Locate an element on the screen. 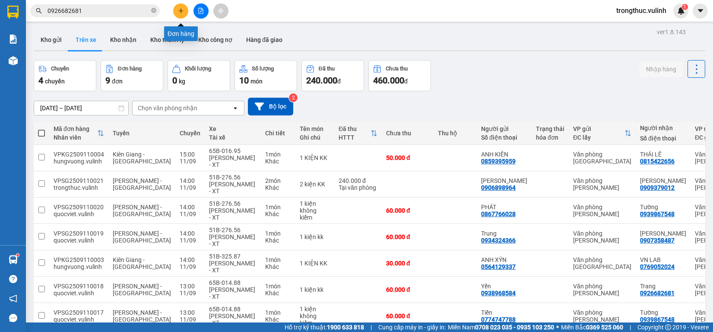 The height and width of the screenshot is (332, 713). div: 60.000 đ is located at coordinates (408, 316).